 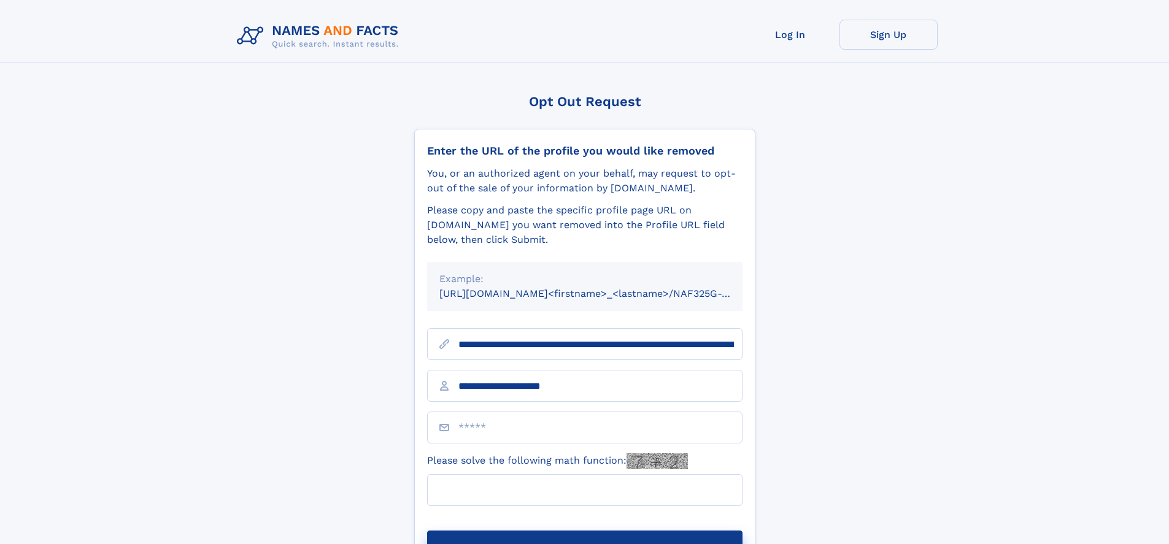 What do you see at coordinates (790, 34) in the screenshot?
I see `a: Log In` at bounding box center [790, 34].